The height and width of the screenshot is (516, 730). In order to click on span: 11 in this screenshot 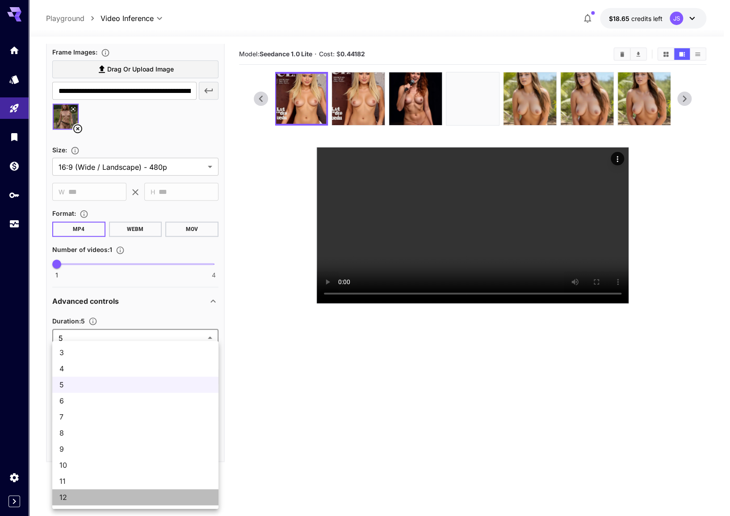, I will do `click(135, 481)`.